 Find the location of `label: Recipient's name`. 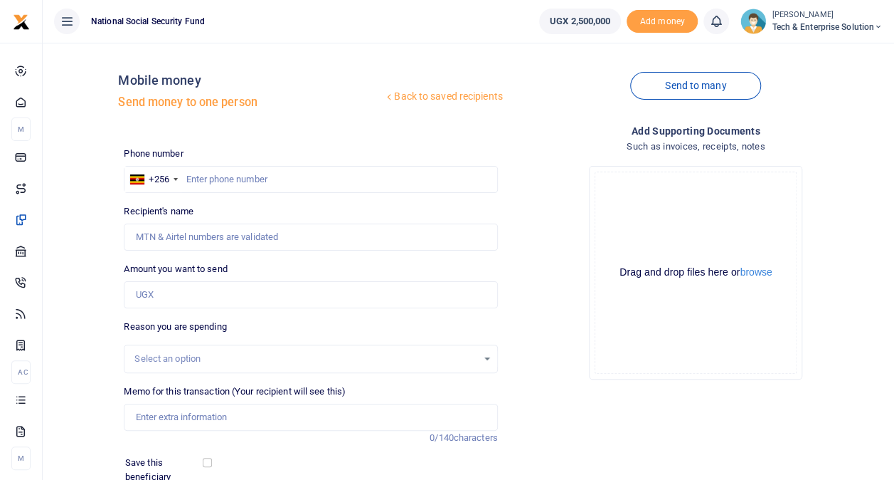

label: Recipient's name is located at coordinates (159, 211).